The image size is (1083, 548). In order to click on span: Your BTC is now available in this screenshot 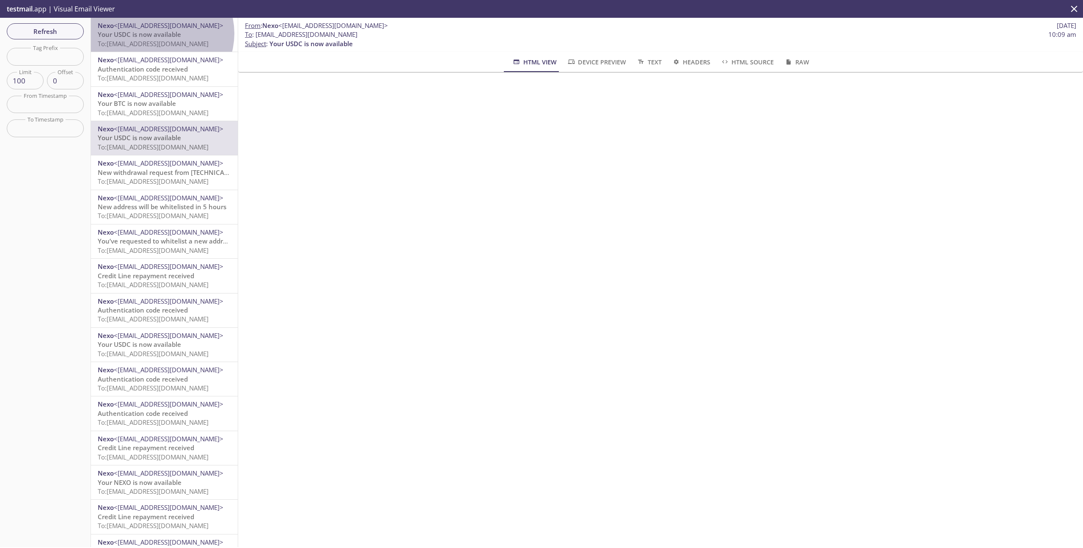, I will do `click(137, 103)`.